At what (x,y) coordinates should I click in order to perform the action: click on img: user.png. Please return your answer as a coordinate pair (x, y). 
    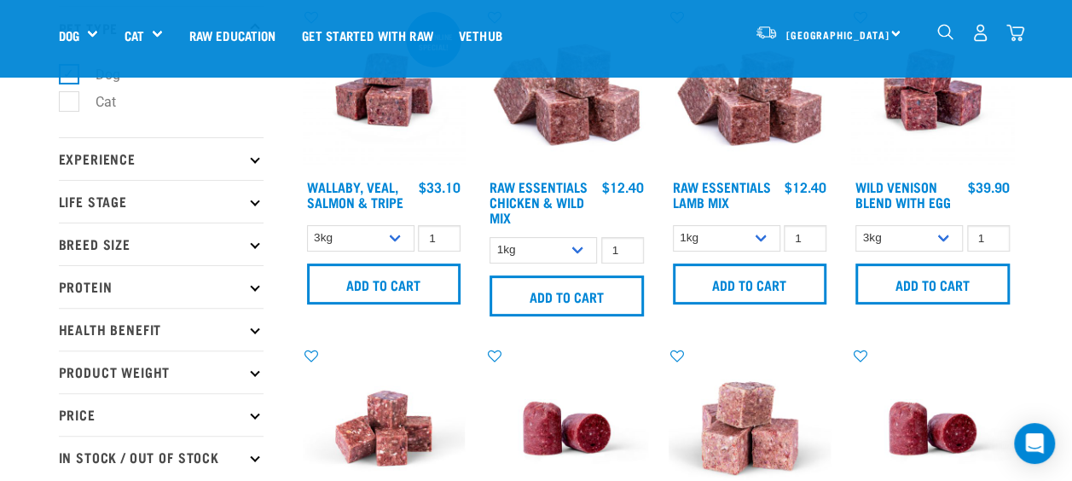
    Looking at the image, I should click on (980, 32).